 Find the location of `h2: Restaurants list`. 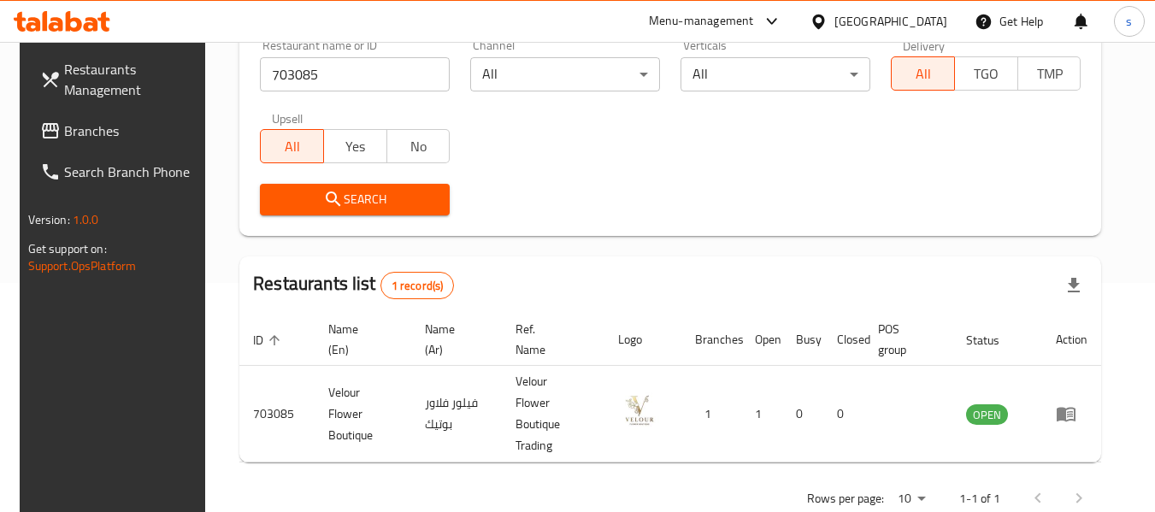

h2: Restaurants list is located at coordinates (353, 285).